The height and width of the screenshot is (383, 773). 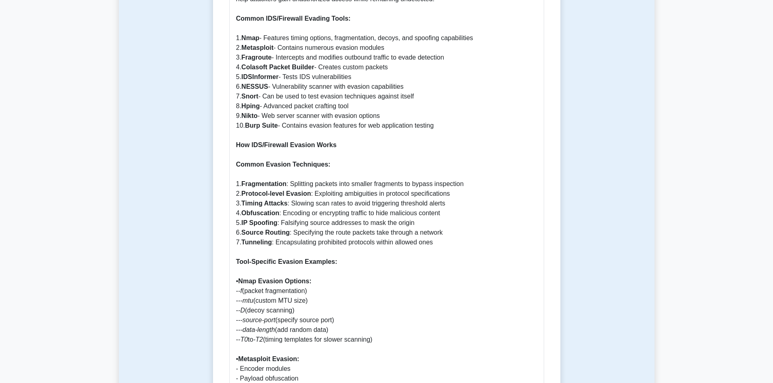 I want to click on b: Nmap, so click(x=250, y=38).